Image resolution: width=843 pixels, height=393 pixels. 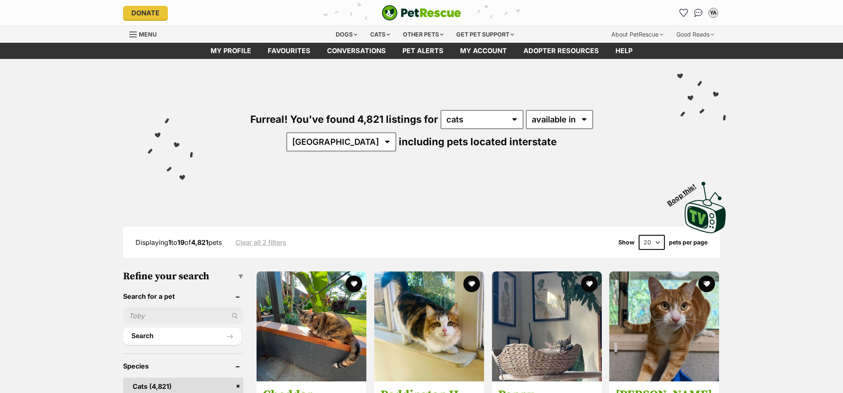 I want to click on header: Search for a pet, so click(x=183, y=296).